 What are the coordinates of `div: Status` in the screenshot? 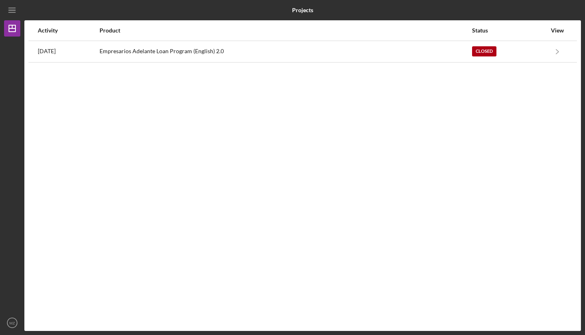 It's located at (509, 30).